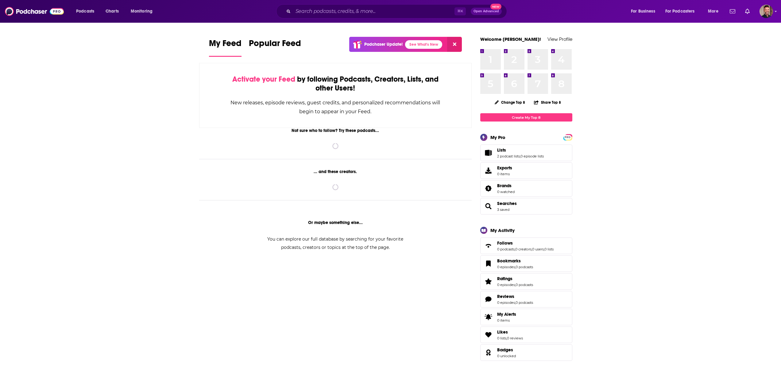 Image resolution: width=781 pixels, height=371 pixels. Describe the element at coordinates (424, 45) in the screenshot. I see `a: See What's New` at that location.